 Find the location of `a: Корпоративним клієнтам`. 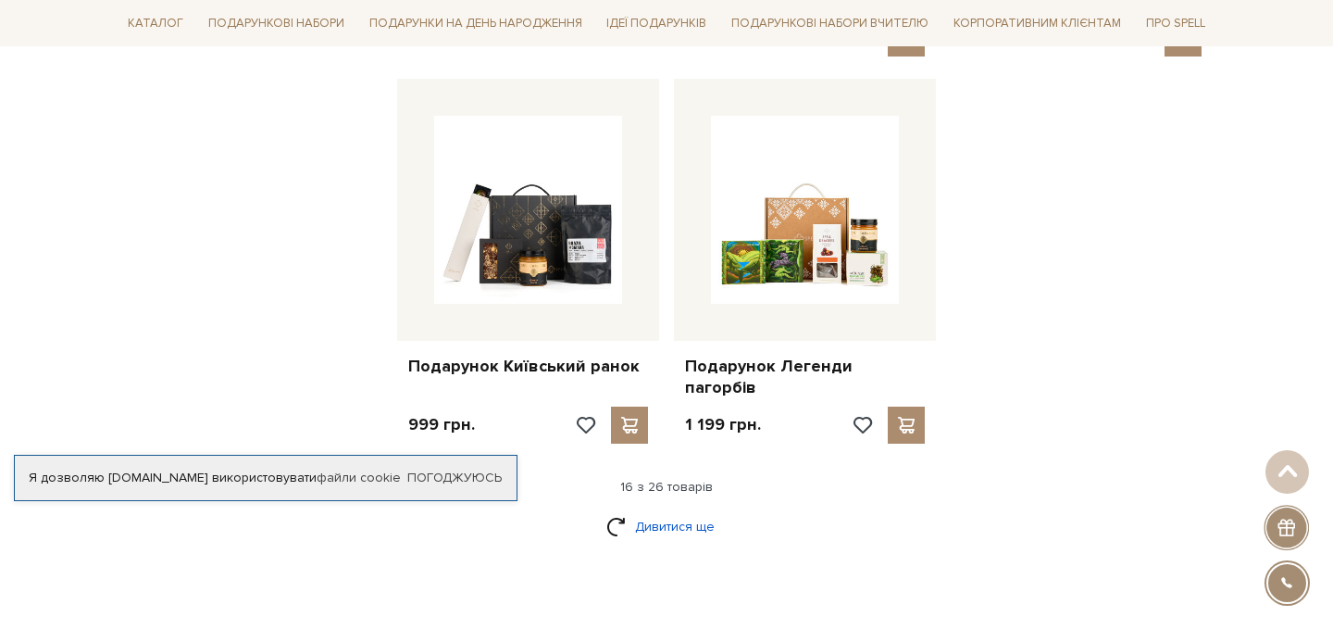

a: Корпоративним клієнтам is located at coordinates (1037, 23).